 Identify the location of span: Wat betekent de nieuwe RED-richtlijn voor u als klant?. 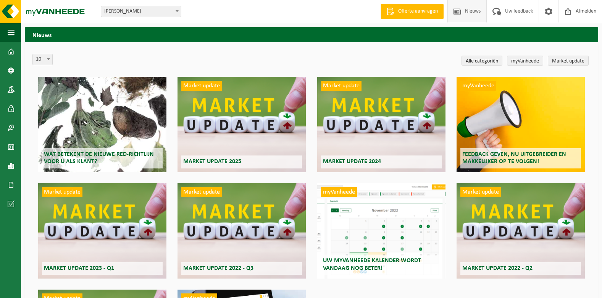
(99, 158).